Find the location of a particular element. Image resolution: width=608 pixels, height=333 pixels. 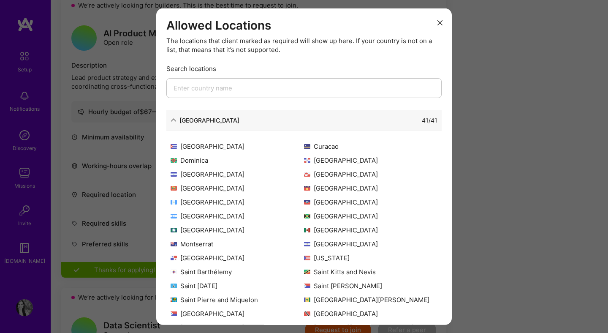

h3: Allowed Locations is located at coordinates (304, 26).